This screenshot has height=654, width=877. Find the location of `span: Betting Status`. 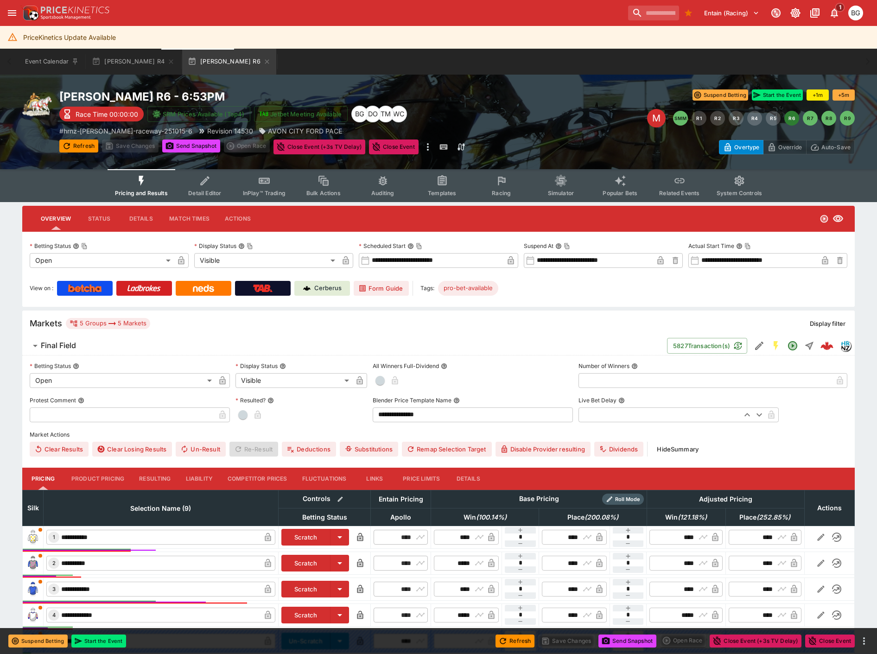

span: Betting Status is located at coordinates (324, 517).